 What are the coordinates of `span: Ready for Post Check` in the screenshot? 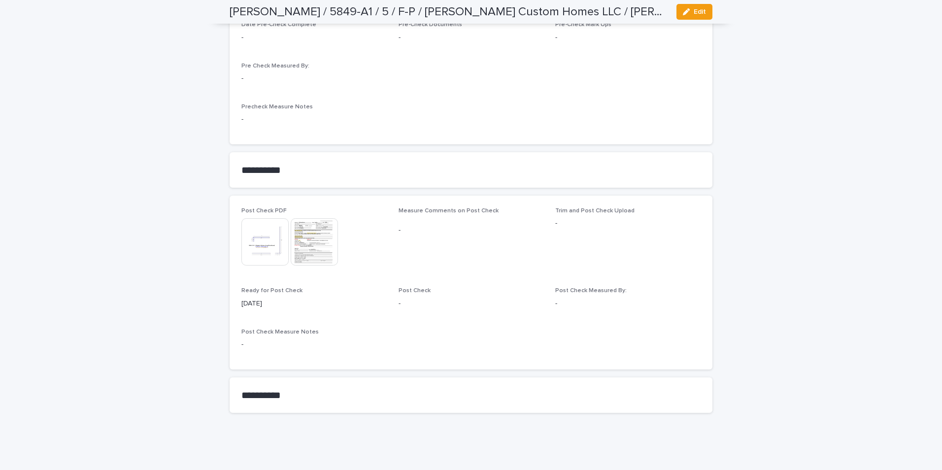 It's located at (272, 291).